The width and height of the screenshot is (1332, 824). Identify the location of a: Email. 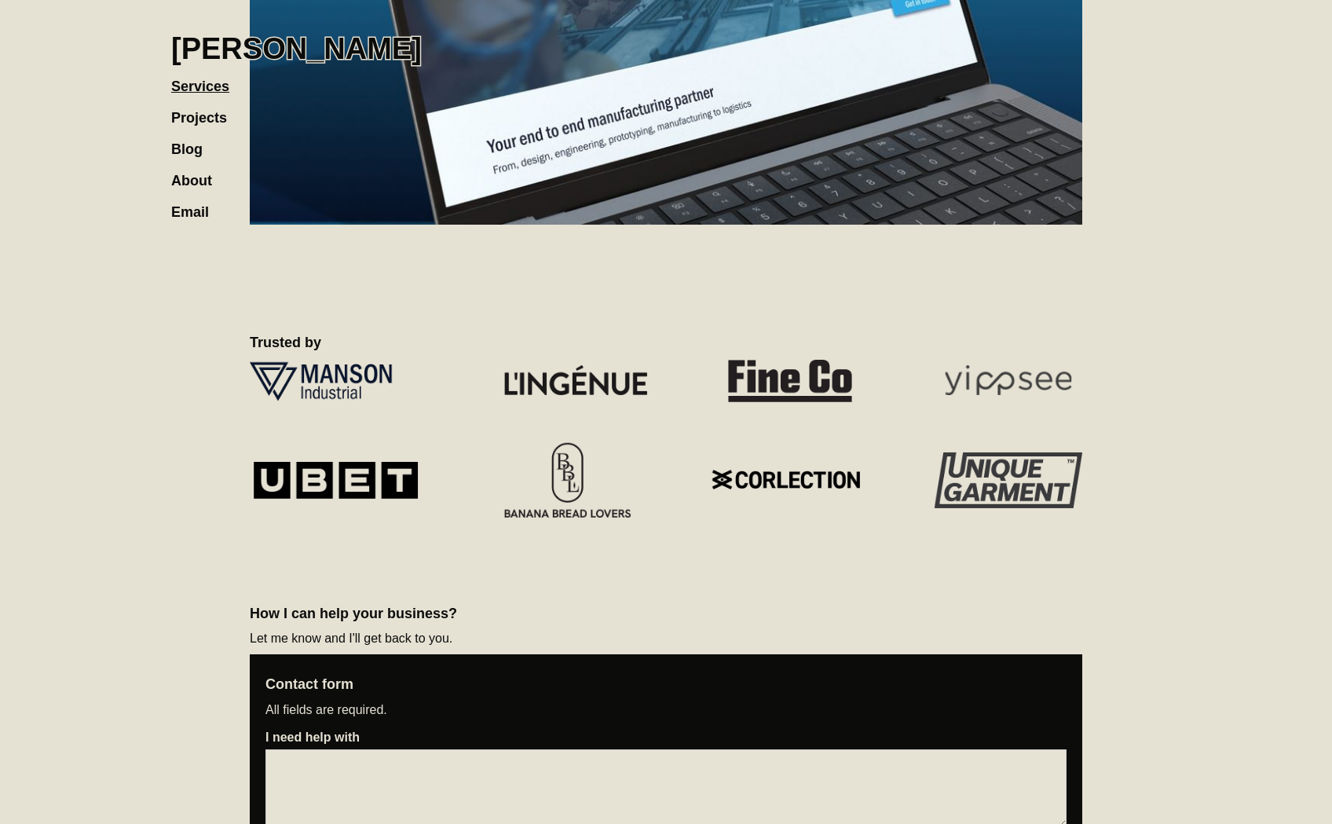
(198, 204).